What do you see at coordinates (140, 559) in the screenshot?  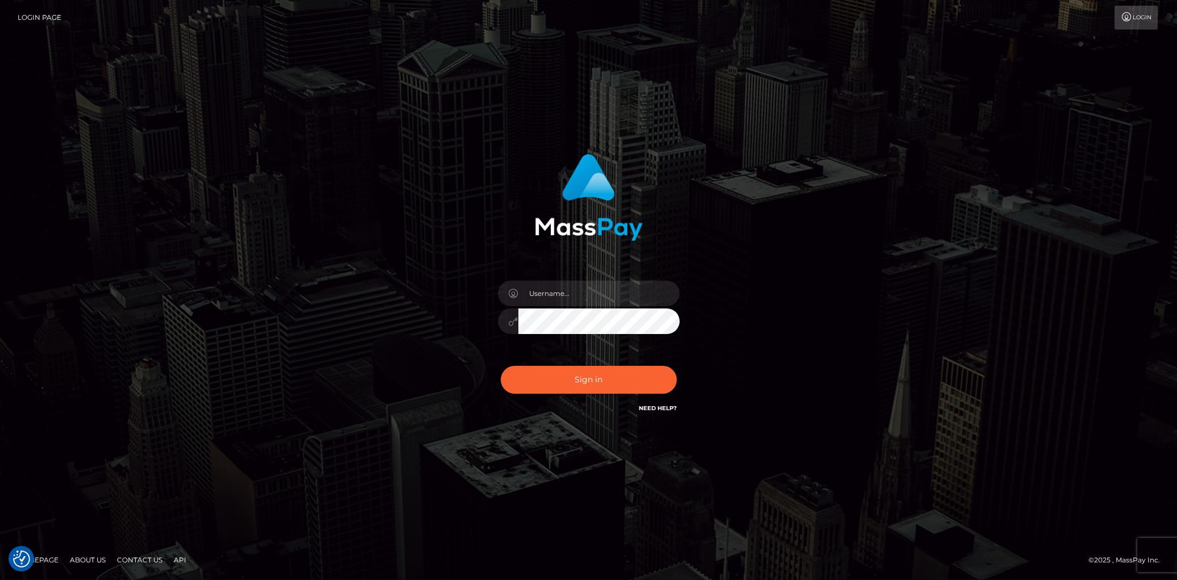 I see `a: Contact Us` at bounding box center [140, 559].